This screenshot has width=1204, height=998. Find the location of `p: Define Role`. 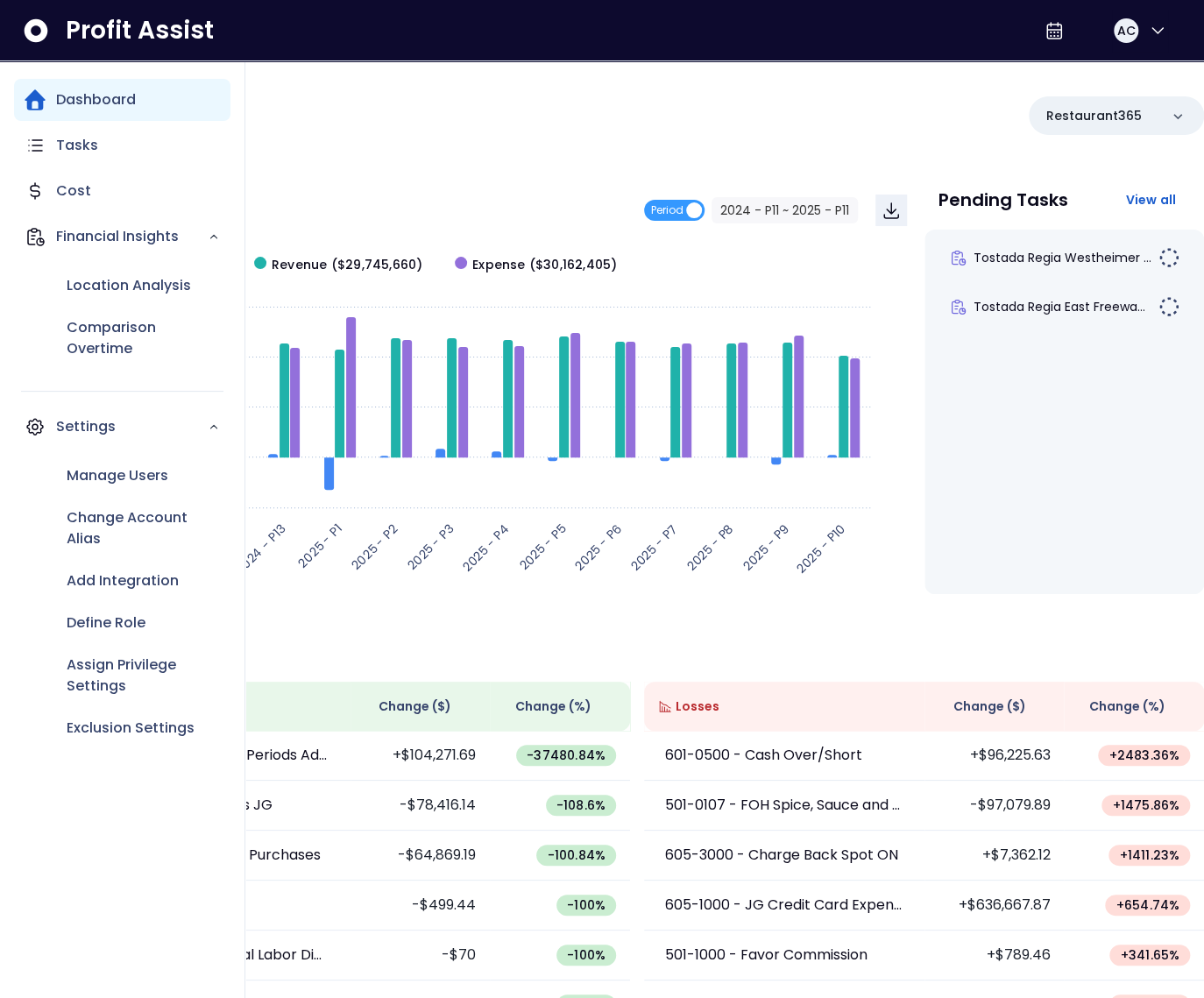

p: Define Role is located at coordinates (106, 624).